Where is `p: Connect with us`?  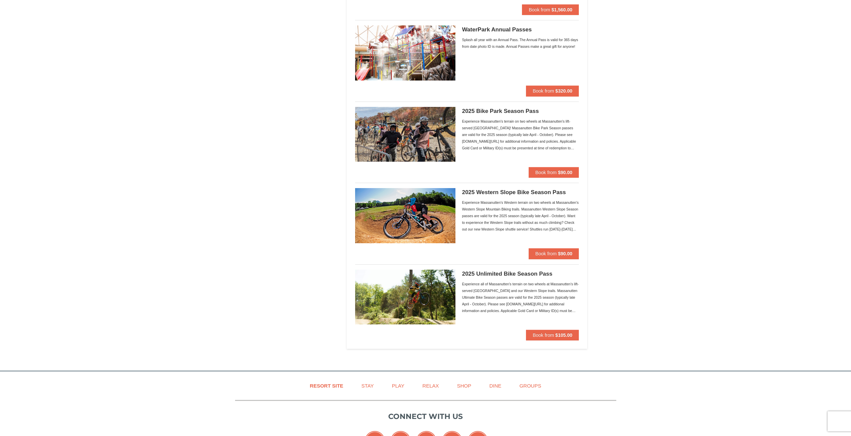 p: Connect with us is located at coordinates (426, 417).